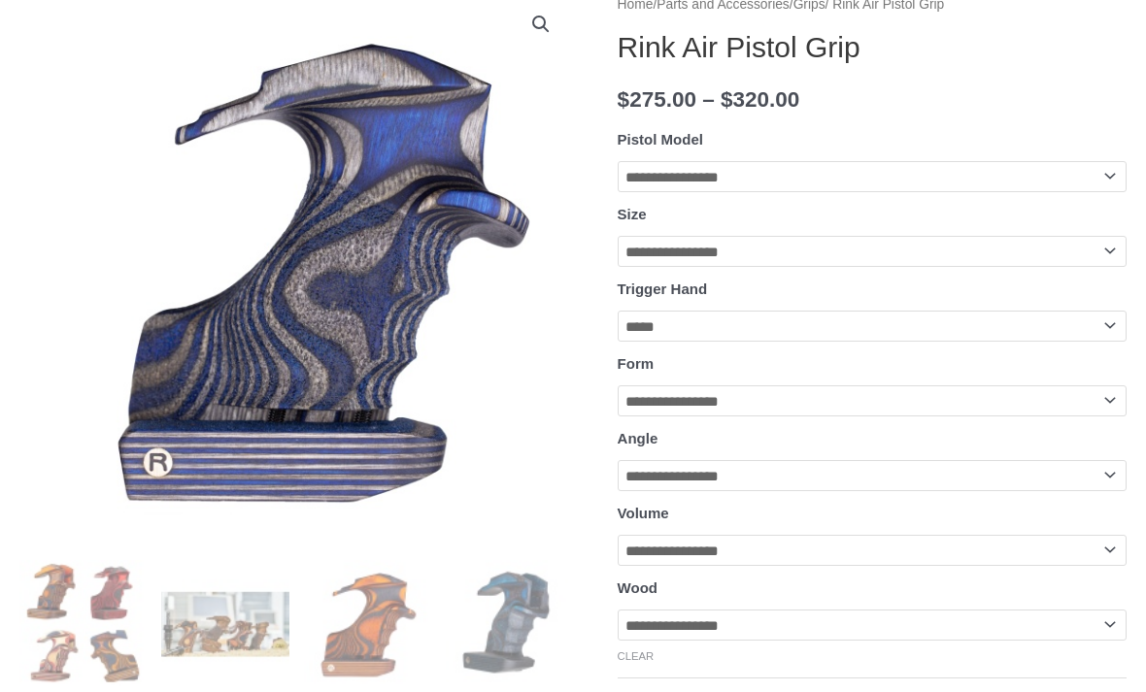  Describe the element at coordinates (660, 139) in the screenshot. I see `label: Pistol Model` at that location.